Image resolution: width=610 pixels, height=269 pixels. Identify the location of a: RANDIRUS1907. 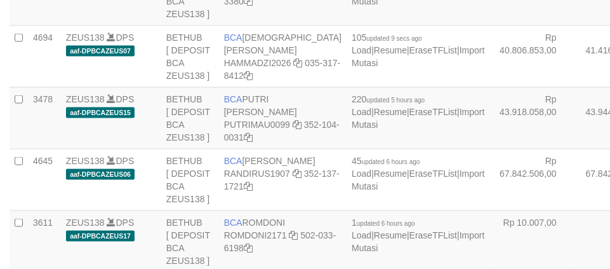
(257, 173).